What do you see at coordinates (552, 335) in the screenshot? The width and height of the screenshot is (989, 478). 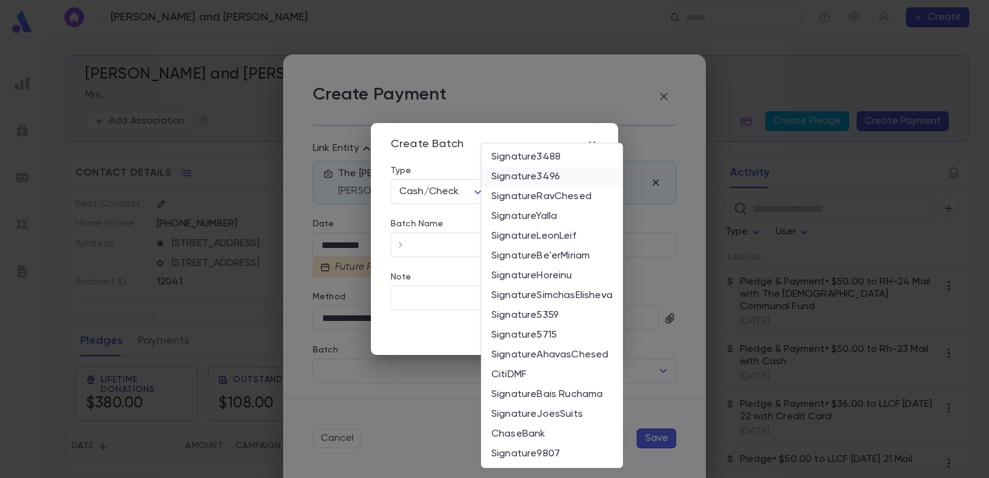 I see `span: Signature5715` at bounding box center [552, 335].